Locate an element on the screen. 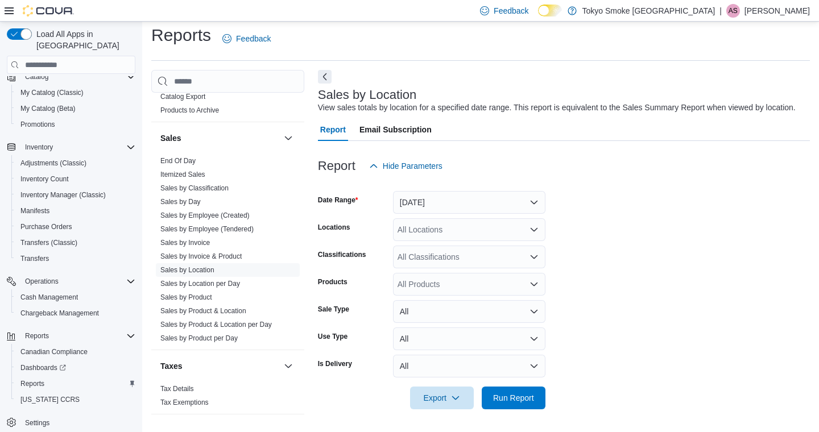 This screenshot has height=432, width=819. a: Transfers (Classic) is located at coordinates (49, 243).